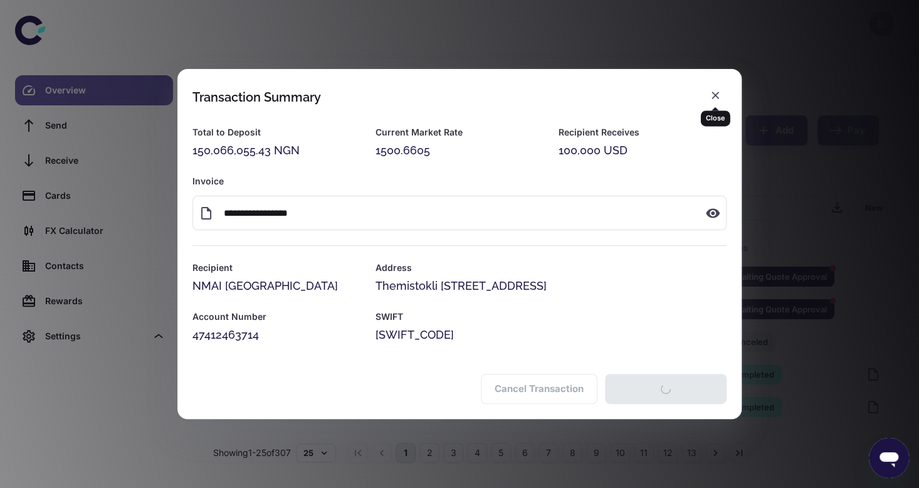 The height and width of the screenshot is (488, 919). What do you see at coordinates (277, 268) in the screenshot?
I see `h6: Recipient` at bounding box center [277, 268].